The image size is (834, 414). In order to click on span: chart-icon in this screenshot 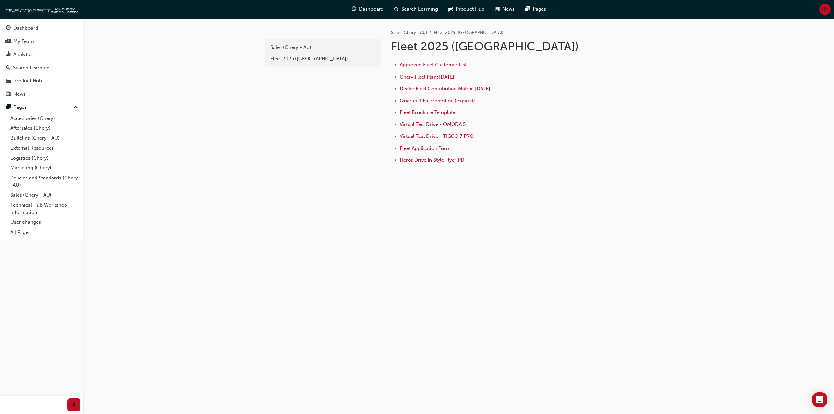, I will do `click(8, 55)`.